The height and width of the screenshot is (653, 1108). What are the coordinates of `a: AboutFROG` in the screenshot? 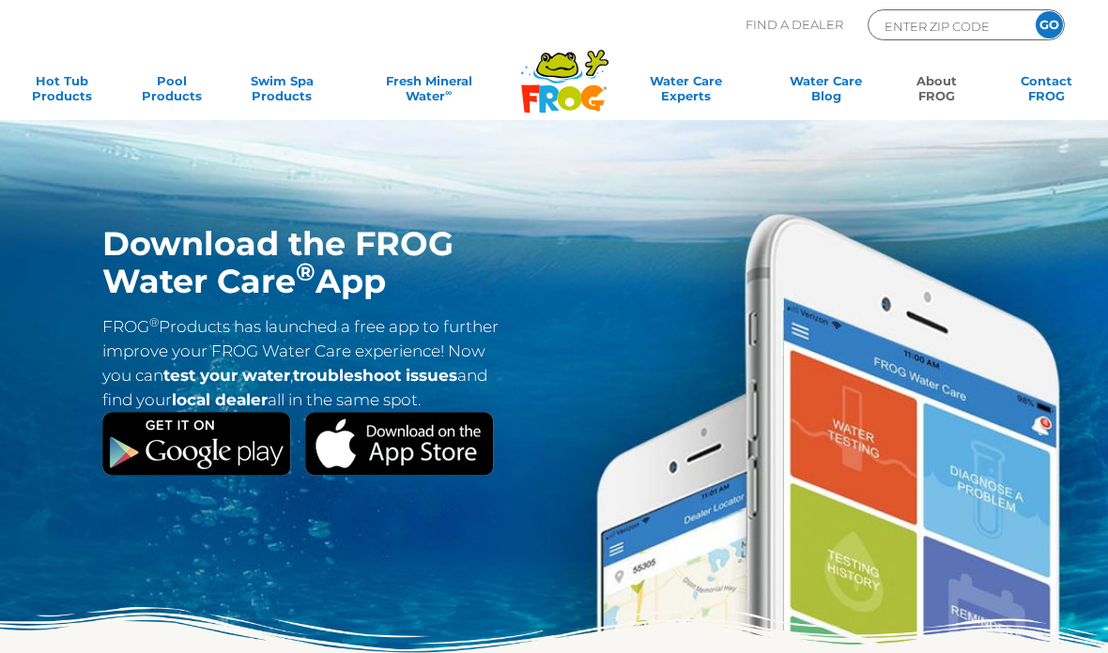 It's located at (936, 92).